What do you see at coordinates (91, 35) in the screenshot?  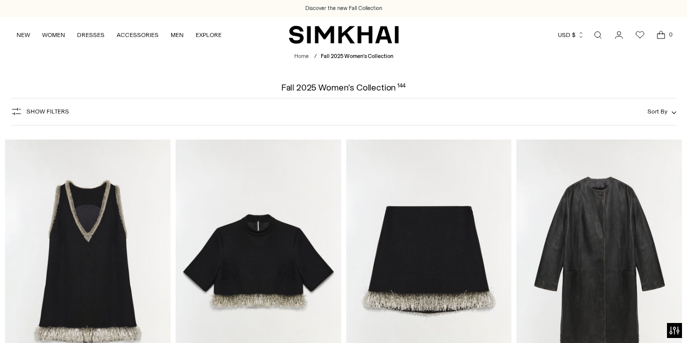 I see `a: DRESSES` at bounding box center [91, 35].